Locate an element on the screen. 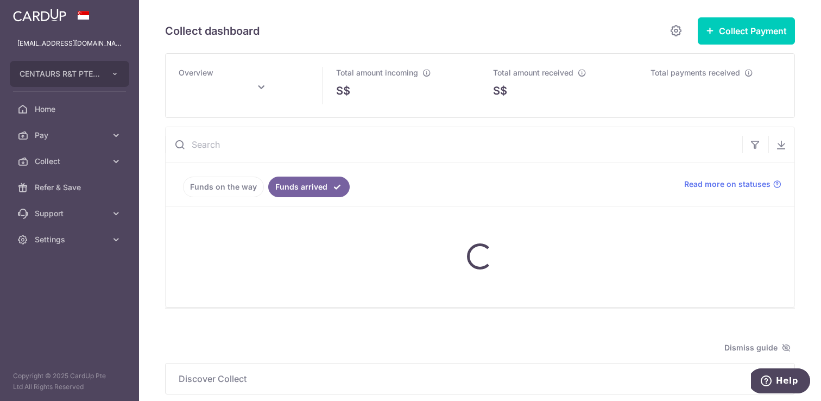  h5: Collect dashboard is located at coordinates (212, 31).